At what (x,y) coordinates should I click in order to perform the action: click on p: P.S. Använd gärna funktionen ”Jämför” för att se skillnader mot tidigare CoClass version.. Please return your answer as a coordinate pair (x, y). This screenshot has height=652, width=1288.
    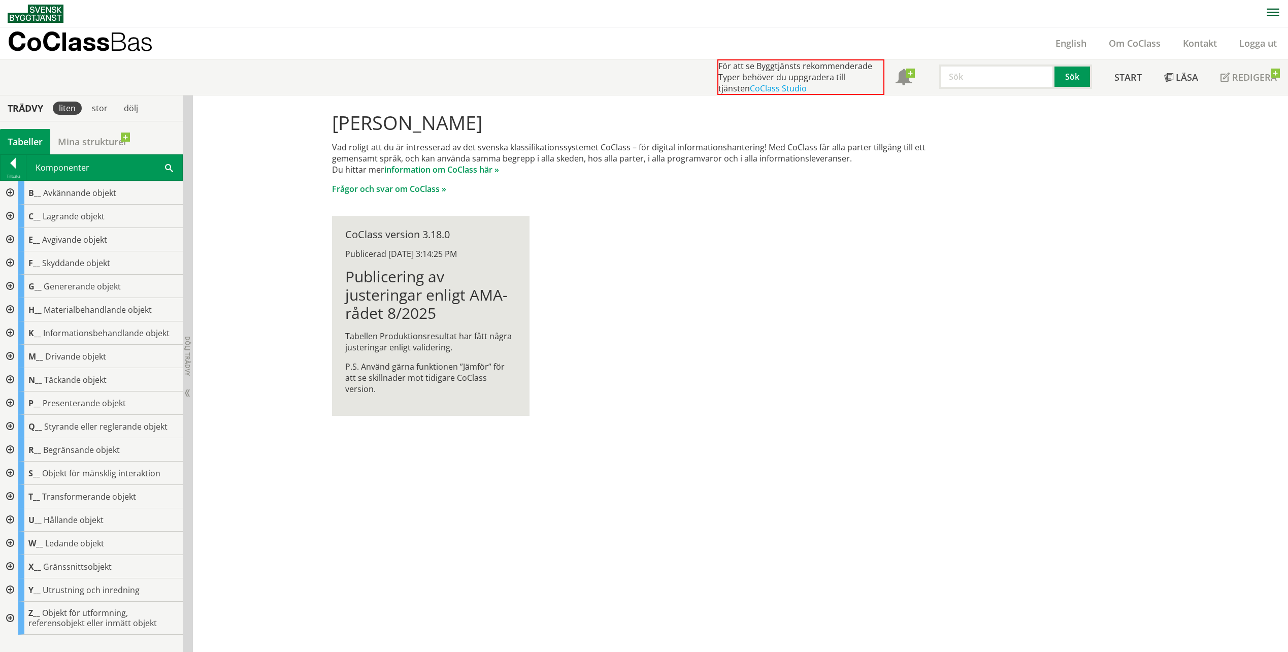
    Looking at the image, I should click on (431, 378).